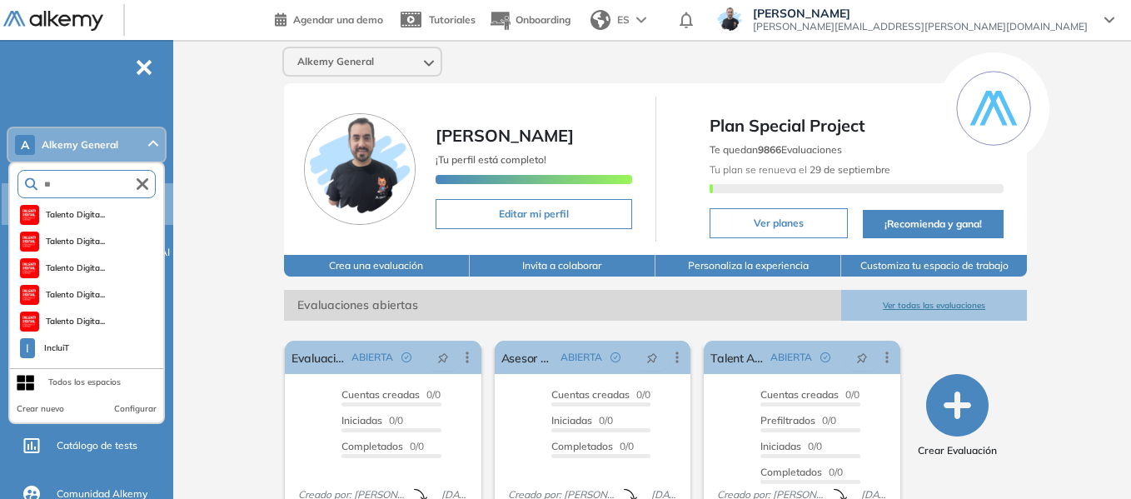  Describe the element at coordinates (779, 223) in the screenshot. I see `button: Ver planes` at that location.